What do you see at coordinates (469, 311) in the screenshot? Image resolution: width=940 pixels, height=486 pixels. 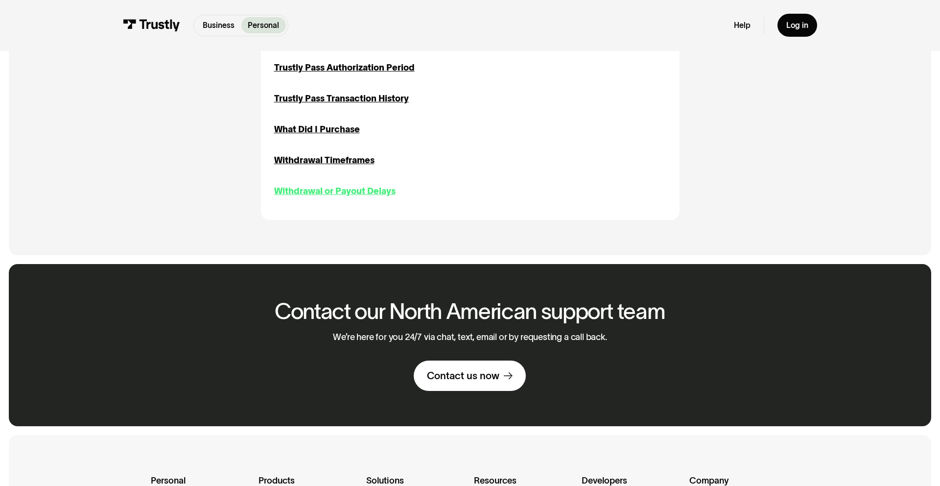 I see `h2: Contact our North American support team` at bounding box center [469, 311].